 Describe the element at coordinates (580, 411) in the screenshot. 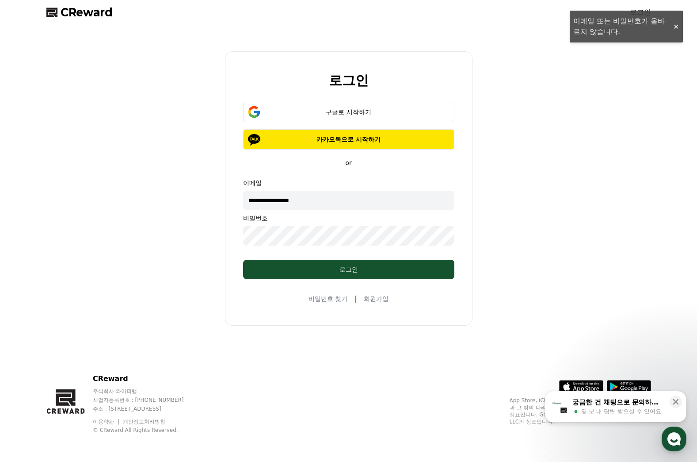

I see `p: App Store, iCloud, iCloud Drive 및 iTunes Store는 미국과 그 밖의 나라 및 지역에서 등록된 Apple Inc.의 서비스 상표입니다. Goo...` at that location.